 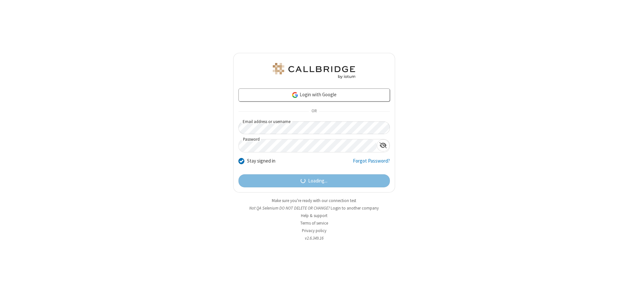 What do you see at coordinates (314, 95) in the screenshot?
I see `a: Login with Google` at bounding box center [314, 95].